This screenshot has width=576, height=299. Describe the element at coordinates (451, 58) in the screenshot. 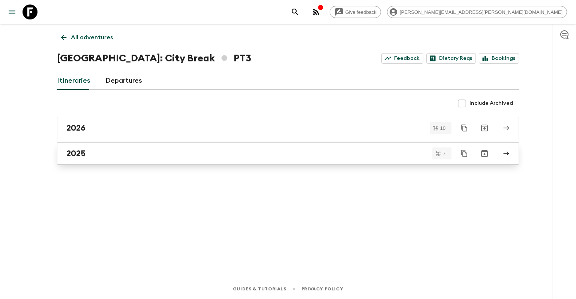

I see `a: Dietary Reqs` at that location.